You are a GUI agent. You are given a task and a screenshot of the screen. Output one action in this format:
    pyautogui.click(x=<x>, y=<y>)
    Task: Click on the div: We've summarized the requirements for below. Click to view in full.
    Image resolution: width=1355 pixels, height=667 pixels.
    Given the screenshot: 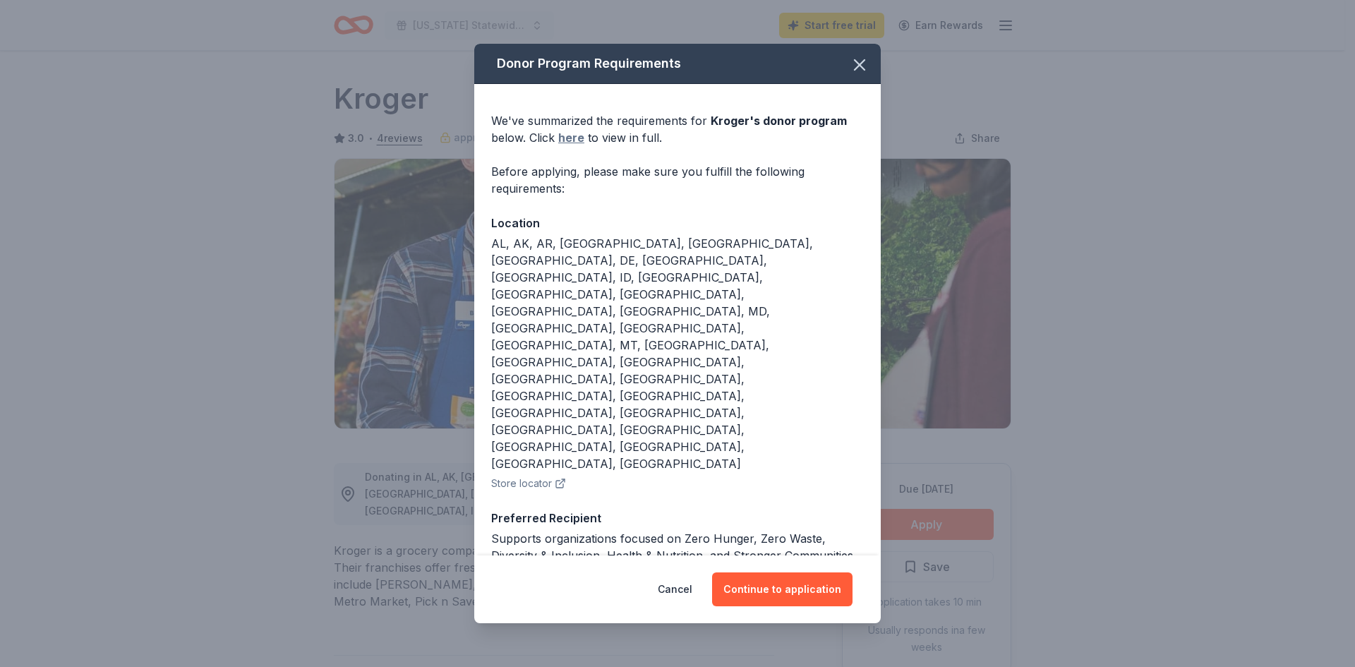 What is the action you would take?
    pyautogui.click(x=678, y=129)
    